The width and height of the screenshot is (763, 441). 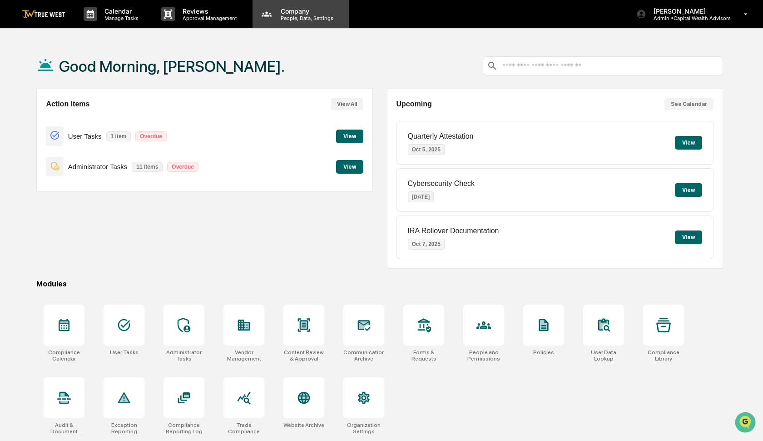 What do you see at coordinates (11, 11) in the screenshot?
I see `button: Open customer support` at bounding box center [11, 11].